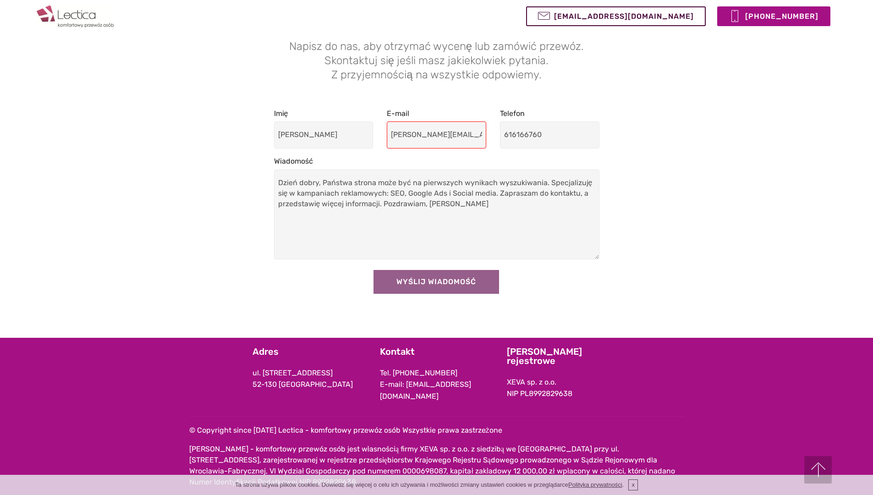  What do you see at coordinates (512, 114) in the screenshot?
I see `label: Telefon` at bounding box center [512, 114].